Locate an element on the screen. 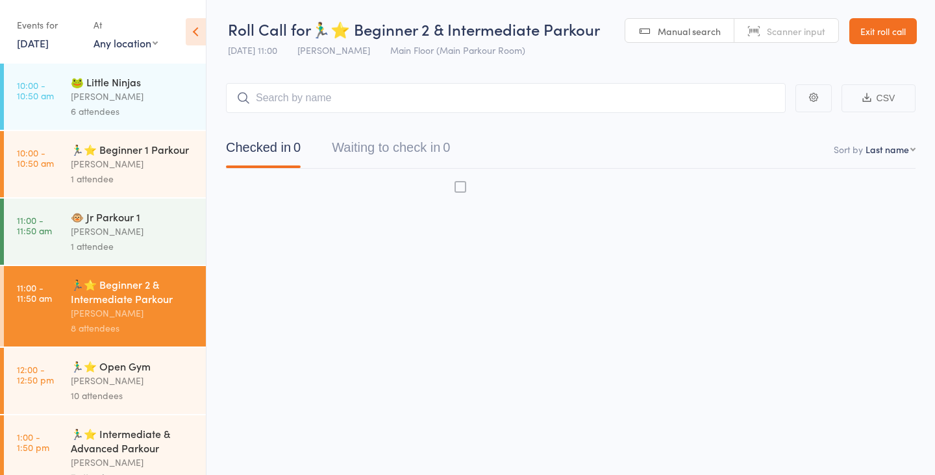  div: 🏃‍♂️⭐ Beginner 1 Parkour is located at coordinates (132, 149).